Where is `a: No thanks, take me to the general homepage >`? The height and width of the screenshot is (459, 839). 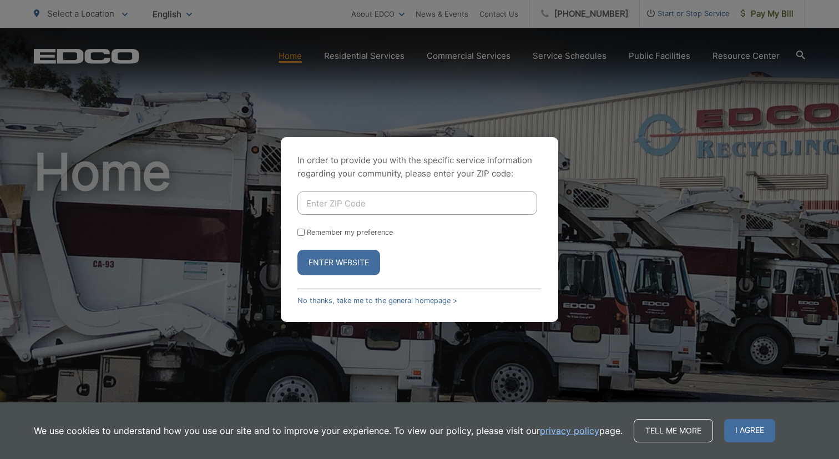
a: No thanks, take me to the general homepage > is located at coordinates (377, 300).